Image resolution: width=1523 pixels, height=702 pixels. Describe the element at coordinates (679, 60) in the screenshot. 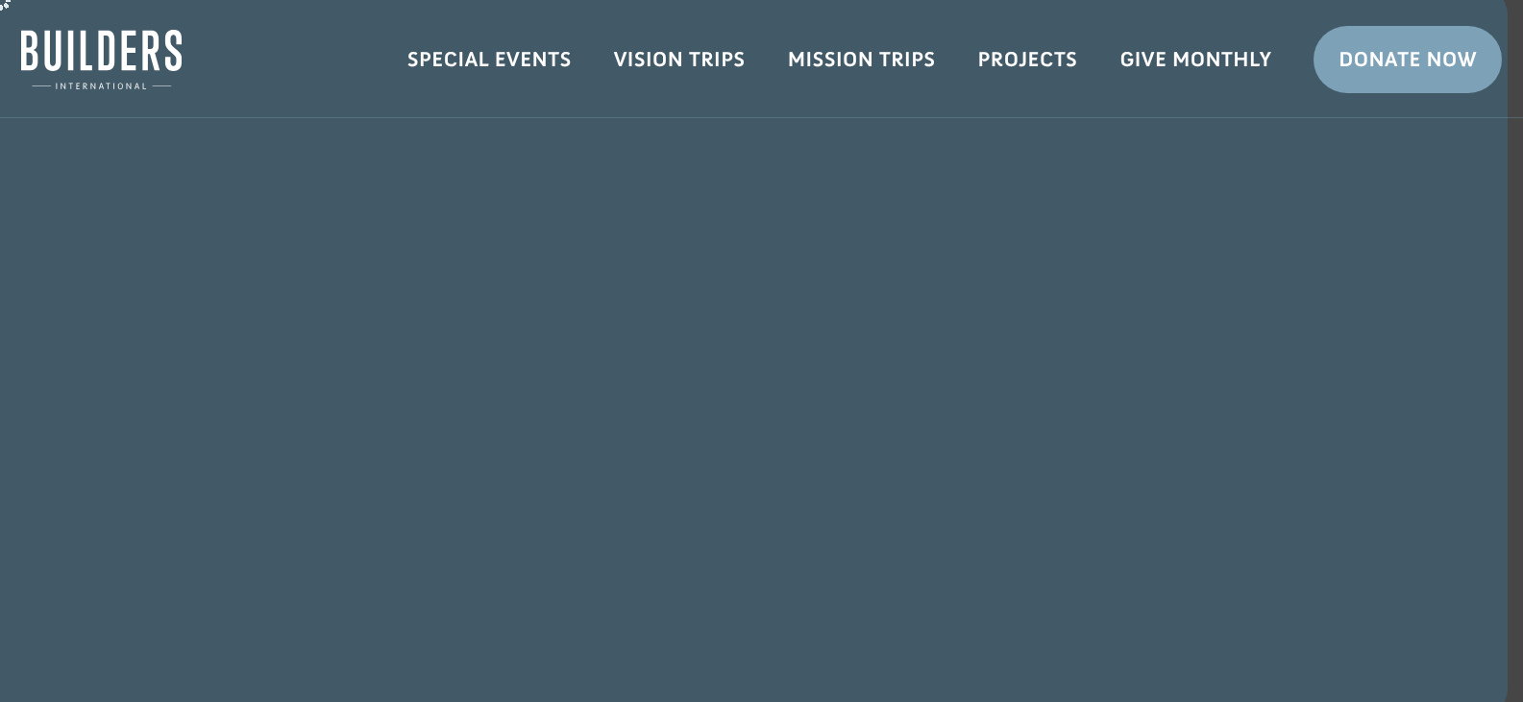

I see `a: Vision Trips` at that location.